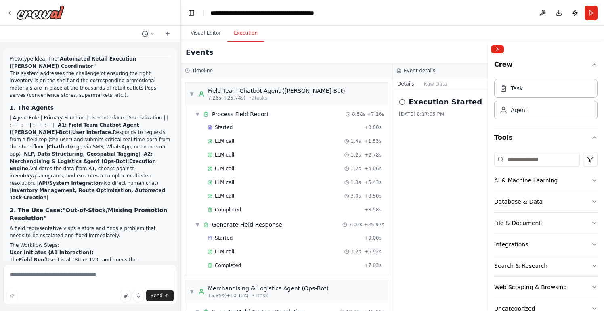 The width and height of the screenshot is (604, 311). Describe the element at coordinates (372, 252) in the screenshot. I see `span: + 6.92s` at that location.